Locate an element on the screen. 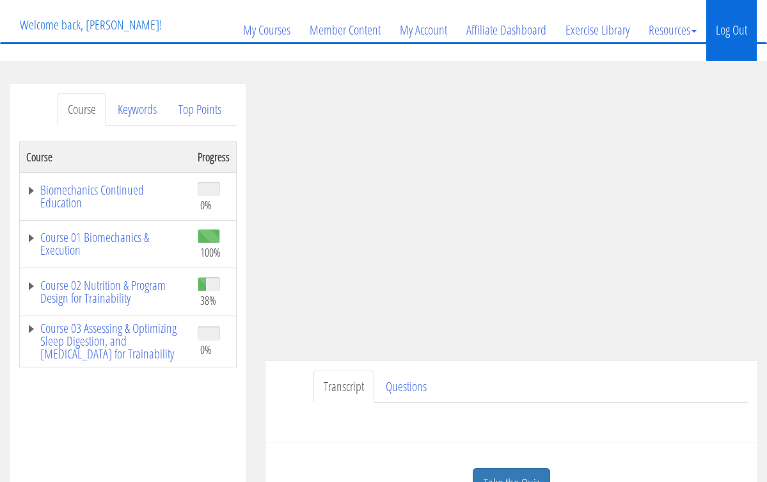 The width and height of the screenshot is (767, 482). a: Biomechanics Continued Education is located at coordinates (106, 196).